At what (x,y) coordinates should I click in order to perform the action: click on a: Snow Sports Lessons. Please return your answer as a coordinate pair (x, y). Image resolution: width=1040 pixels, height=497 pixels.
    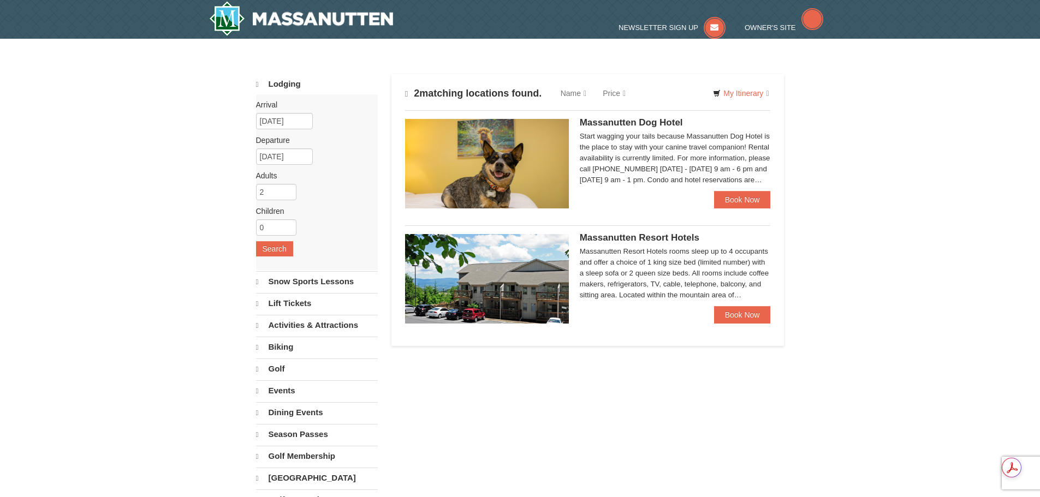
    Looking at the image, I should click on (317, 282).